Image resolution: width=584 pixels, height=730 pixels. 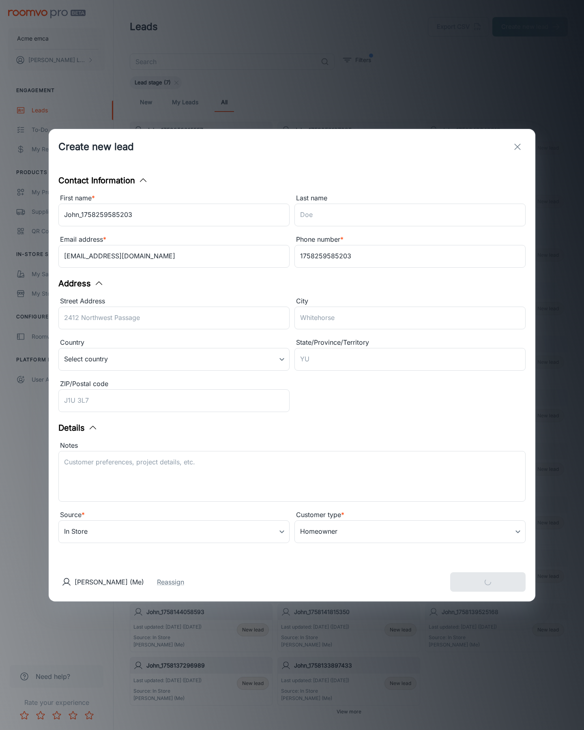 I want to click on button: exit, so click(x=517, y=147).